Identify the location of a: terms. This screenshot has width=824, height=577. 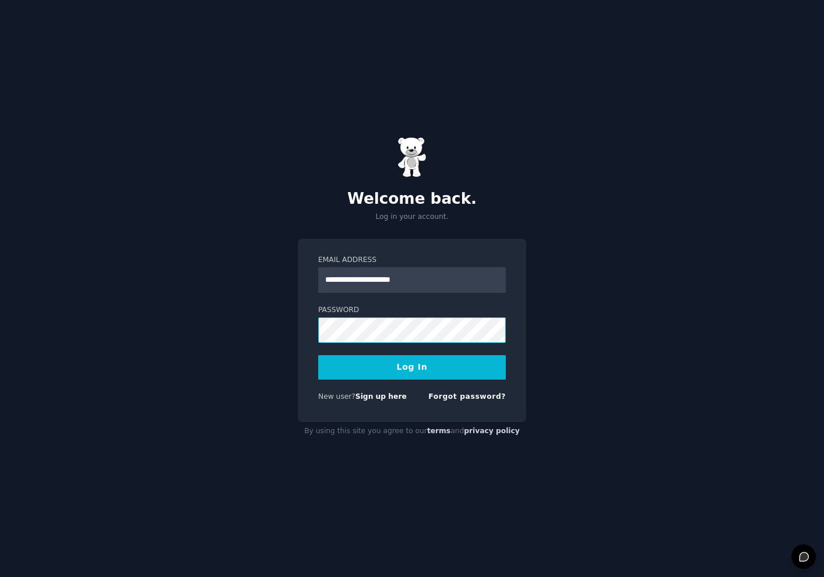
(439, 431).